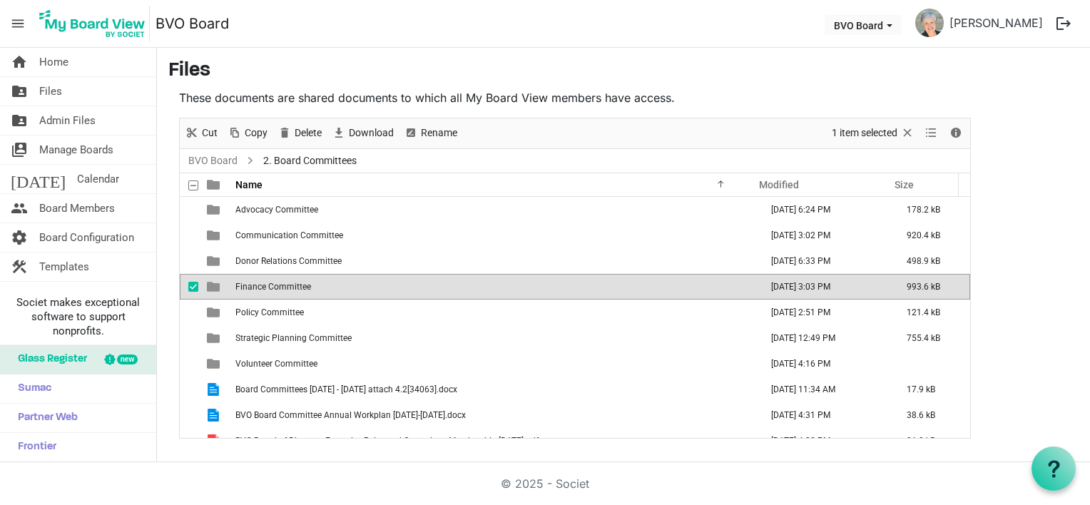 The width and height of the screenshot is (1090, 505). What do you see at coordinates (363, 133) in the screenshot?
I see `button: Download` at bounding box center [363, 133].